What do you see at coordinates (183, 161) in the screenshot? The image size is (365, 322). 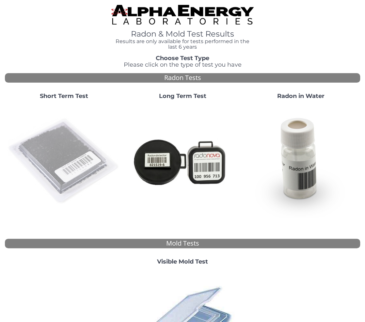 I see `img: Radtrak2vsRadtrak3.jpg` at bounding box center [183, 161].